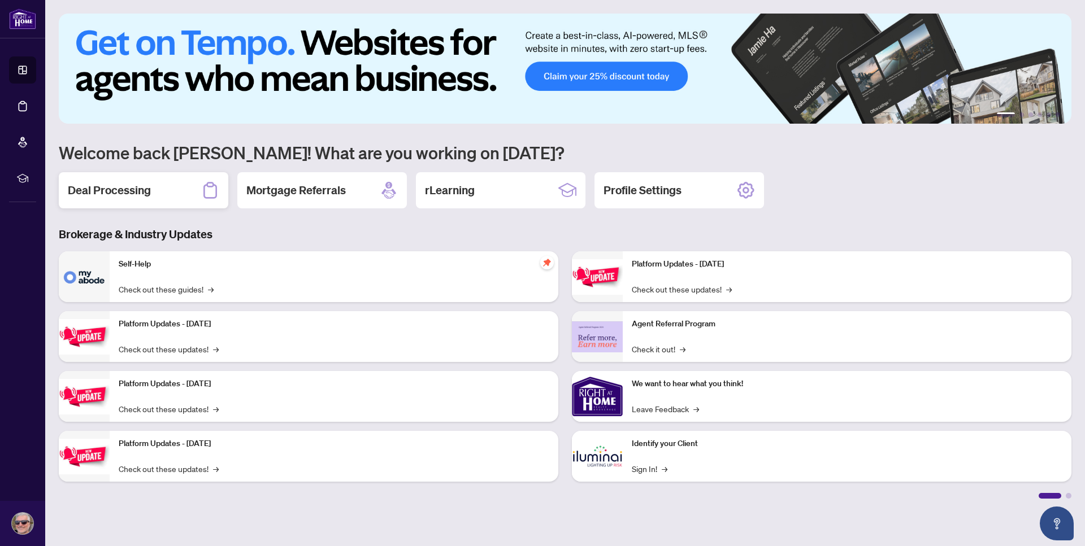  What do you see at coordinates (1049, 115) in the screenshot?
I see `button: 5` at bounding box center [1049, 115].